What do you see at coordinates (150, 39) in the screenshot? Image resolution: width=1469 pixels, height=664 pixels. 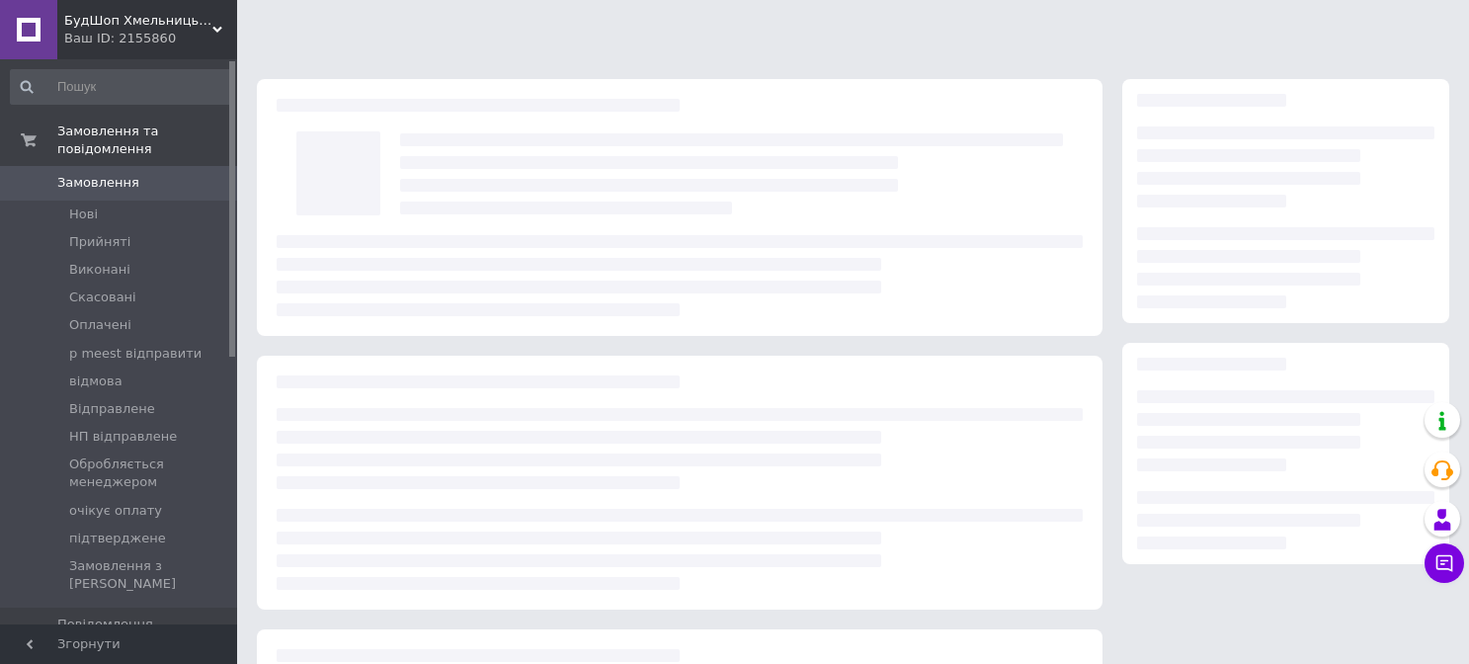 I see `div: Ваш ID: 2155860` at bounding box center [150, 39].